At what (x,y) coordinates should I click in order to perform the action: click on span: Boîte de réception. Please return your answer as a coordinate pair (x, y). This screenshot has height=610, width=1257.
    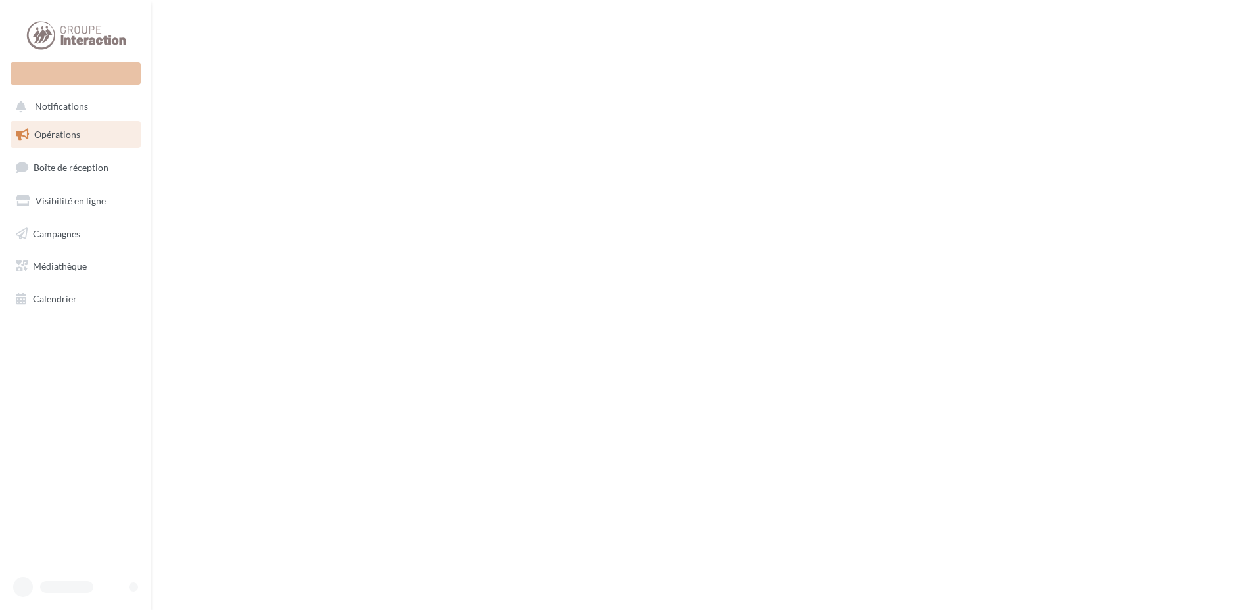
    Looking at the image, I should click on (71, 167).